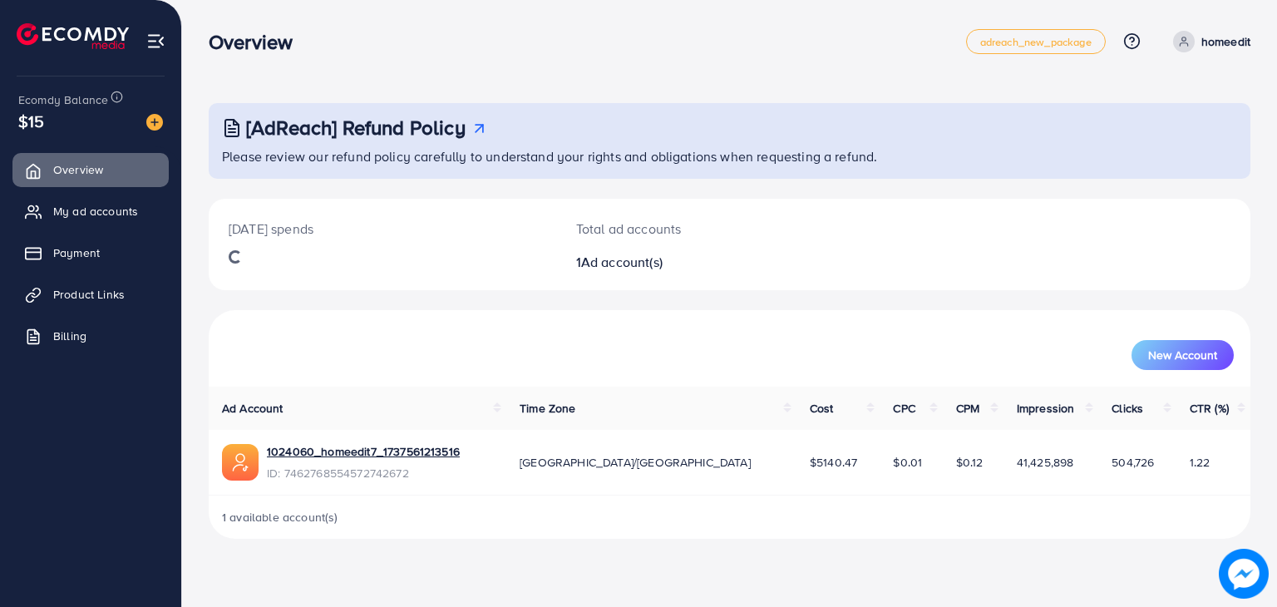  I want to click on span: 1 available account(s), so click(280, 517).